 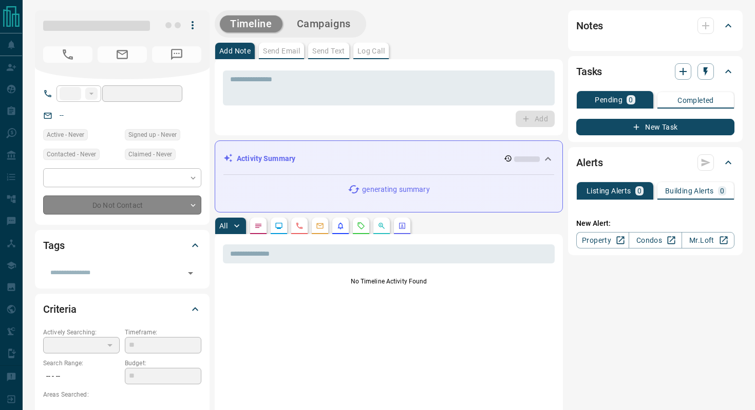 I want to click on p: Building Alerts, so click(x=690, y=191).